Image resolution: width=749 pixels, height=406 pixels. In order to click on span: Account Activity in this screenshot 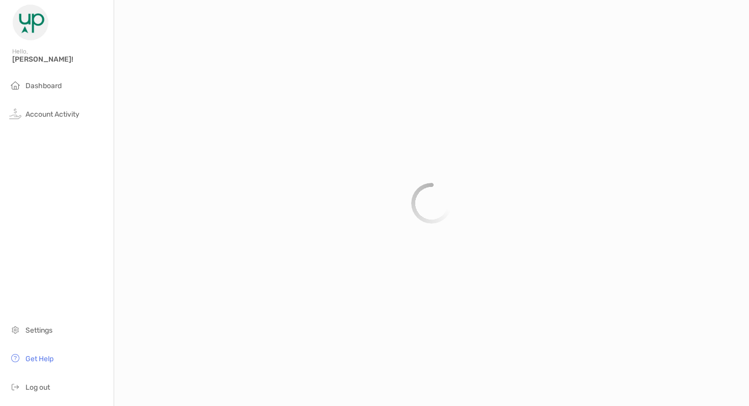, I will do `click(52, 114)`.